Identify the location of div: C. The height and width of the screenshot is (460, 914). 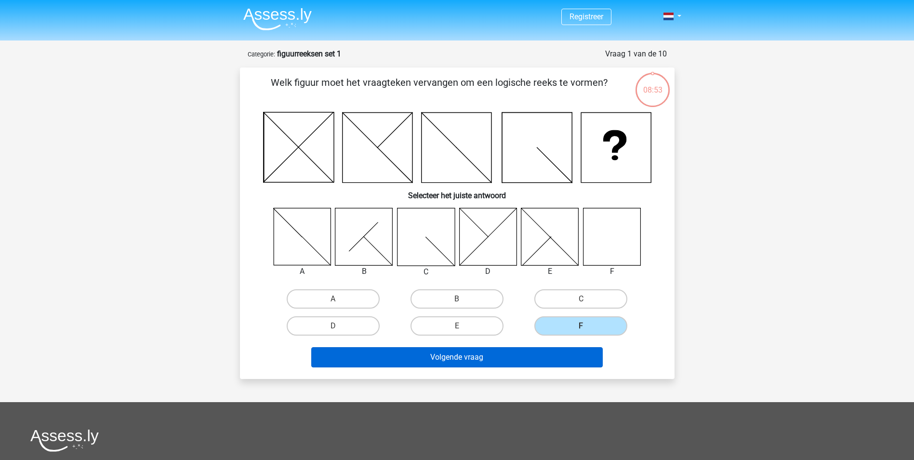
(426, 272).